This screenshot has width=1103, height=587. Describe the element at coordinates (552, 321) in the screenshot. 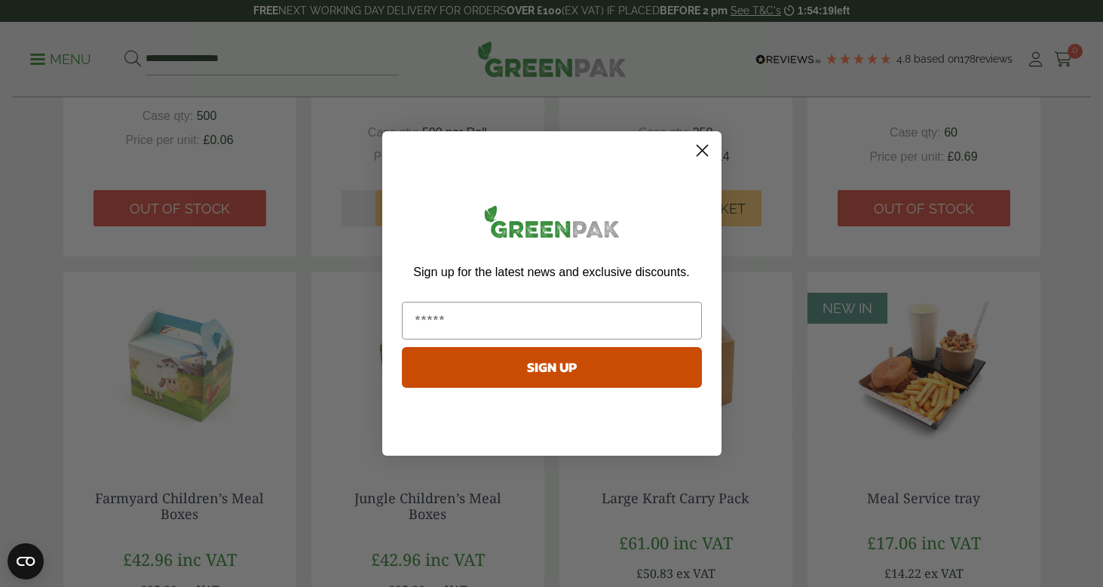

I see `input: Email` at that location.